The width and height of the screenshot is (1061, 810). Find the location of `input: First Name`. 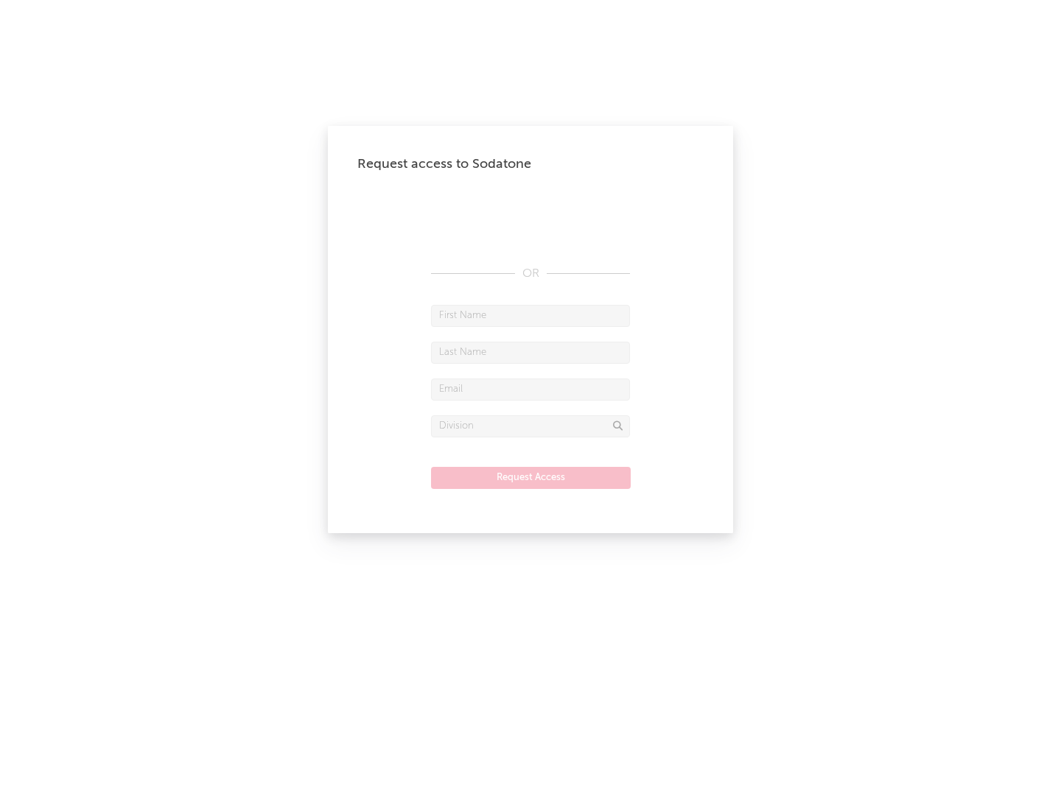

input: First Name is located at coordinates (530, 316).